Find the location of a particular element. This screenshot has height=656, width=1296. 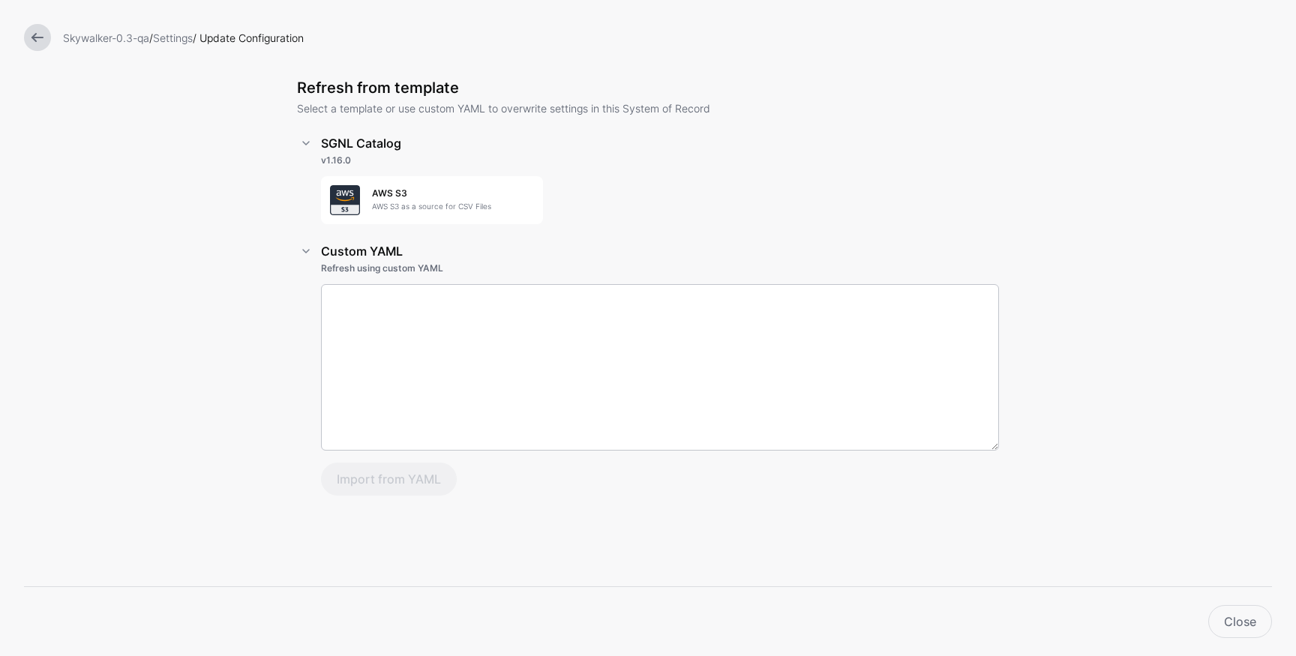

a: Settings is located at coordinates (172, 37).